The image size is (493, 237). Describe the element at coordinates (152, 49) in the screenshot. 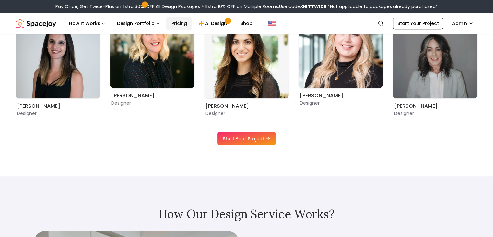

I see `div: 3 / 9` at that location.